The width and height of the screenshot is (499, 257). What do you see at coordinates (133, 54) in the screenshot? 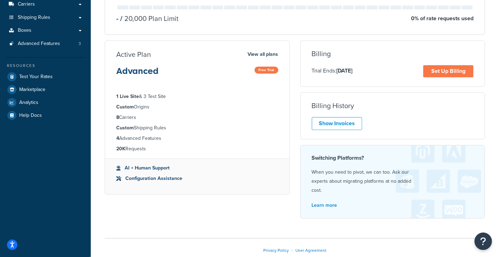
I see `h3: Active Plan` at bounding box center [133, 54].